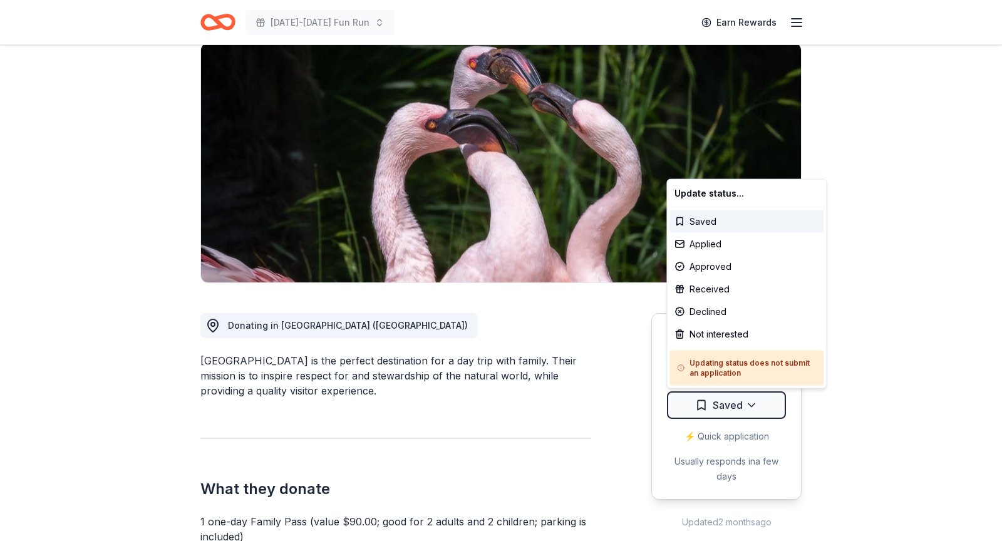  I want to click on div: Applied, so click(746, 244).